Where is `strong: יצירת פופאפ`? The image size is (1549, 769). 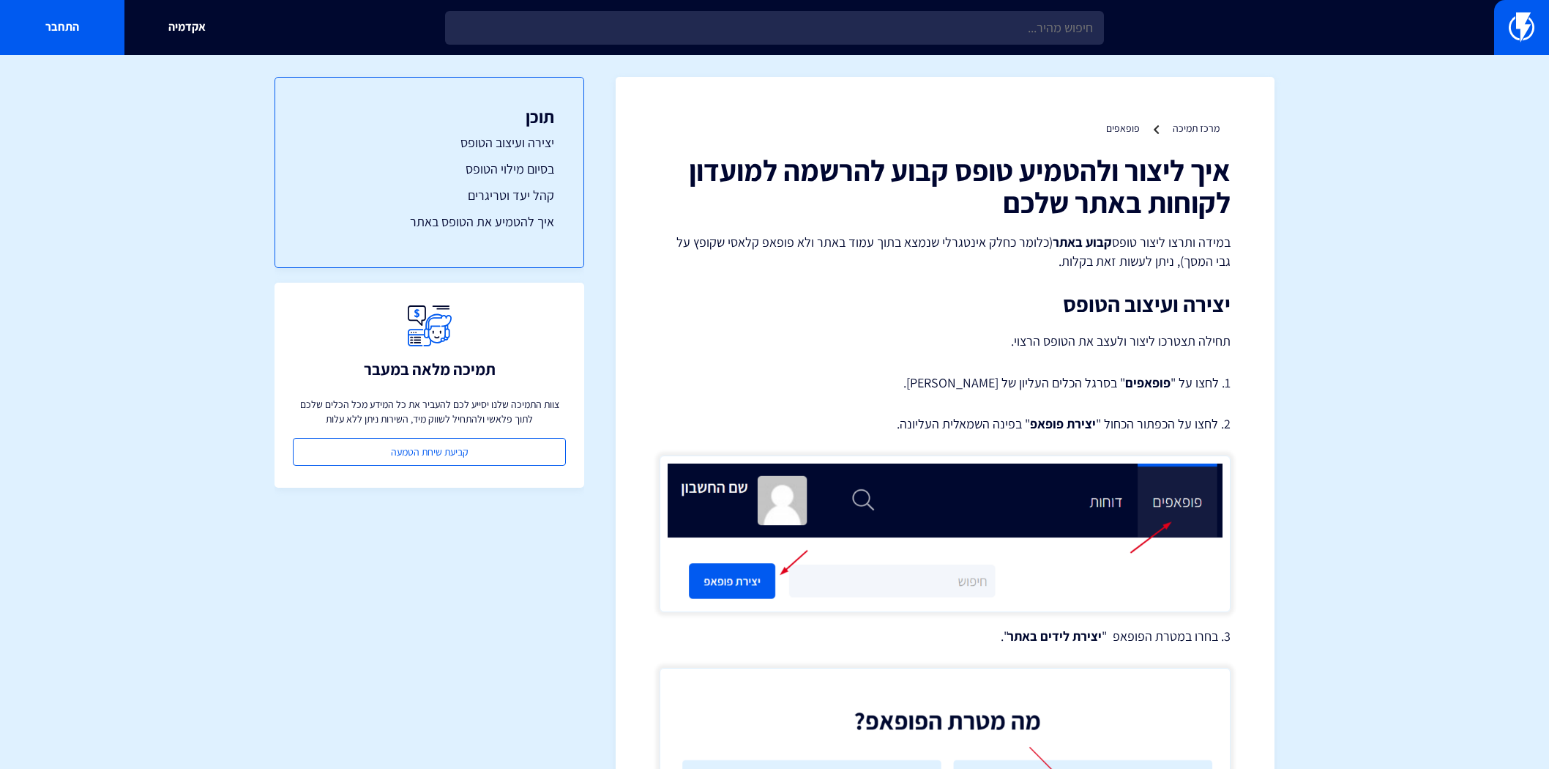
strong: יצירת פופאפ is located at coordinates (1063, 423).